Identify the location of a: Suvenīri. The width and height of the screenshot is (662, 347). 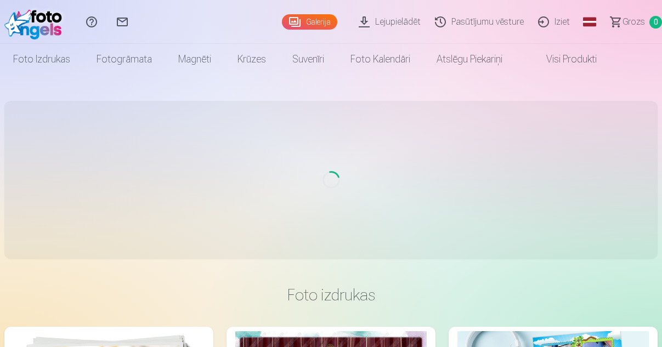
(308, 59).